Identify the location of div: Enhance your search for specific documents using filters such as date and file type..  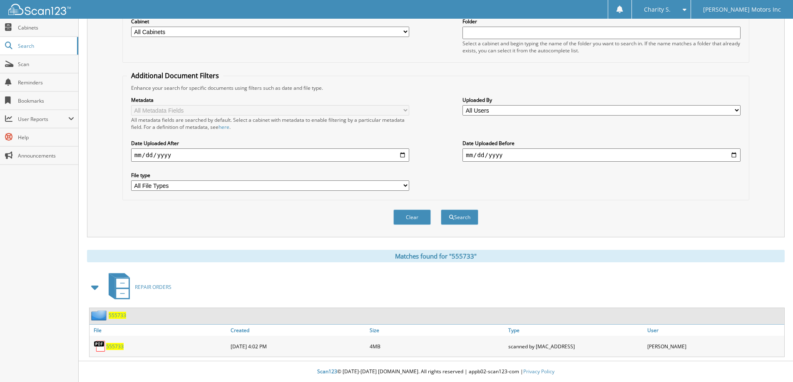
(436, 88).